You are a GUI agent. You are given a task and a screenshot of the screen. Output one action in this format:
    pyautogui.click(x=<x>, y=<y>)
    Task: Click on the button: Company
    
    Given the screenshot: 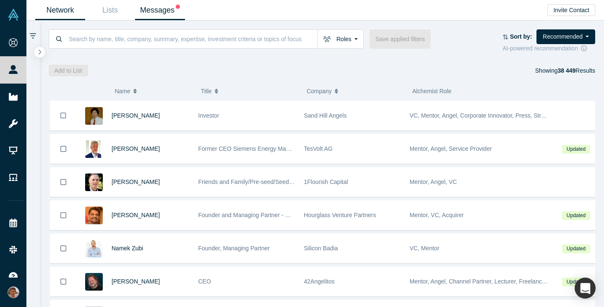 What is the action you would take?
    pyautogui.click(x=355, y=91)
    